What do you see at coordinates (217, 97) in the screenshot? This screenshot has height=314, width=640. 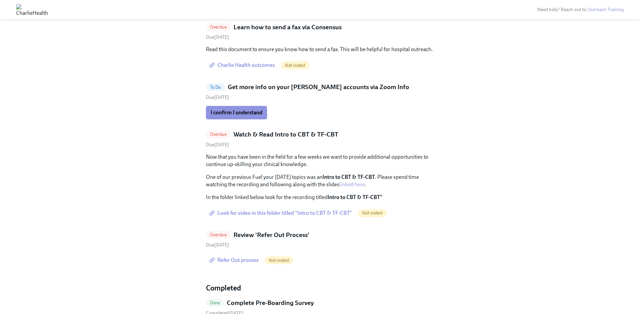 I see `span: Saturday, August 16th 2025, 7:00 am` at bounding box center [217, 97].